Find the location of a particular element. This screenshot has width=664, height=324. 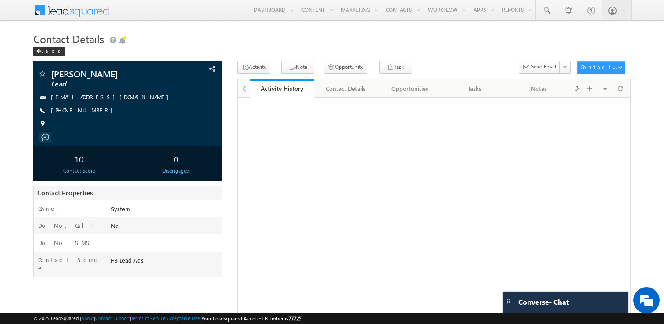

button: Opportunity is located at coordinates (345, 67).